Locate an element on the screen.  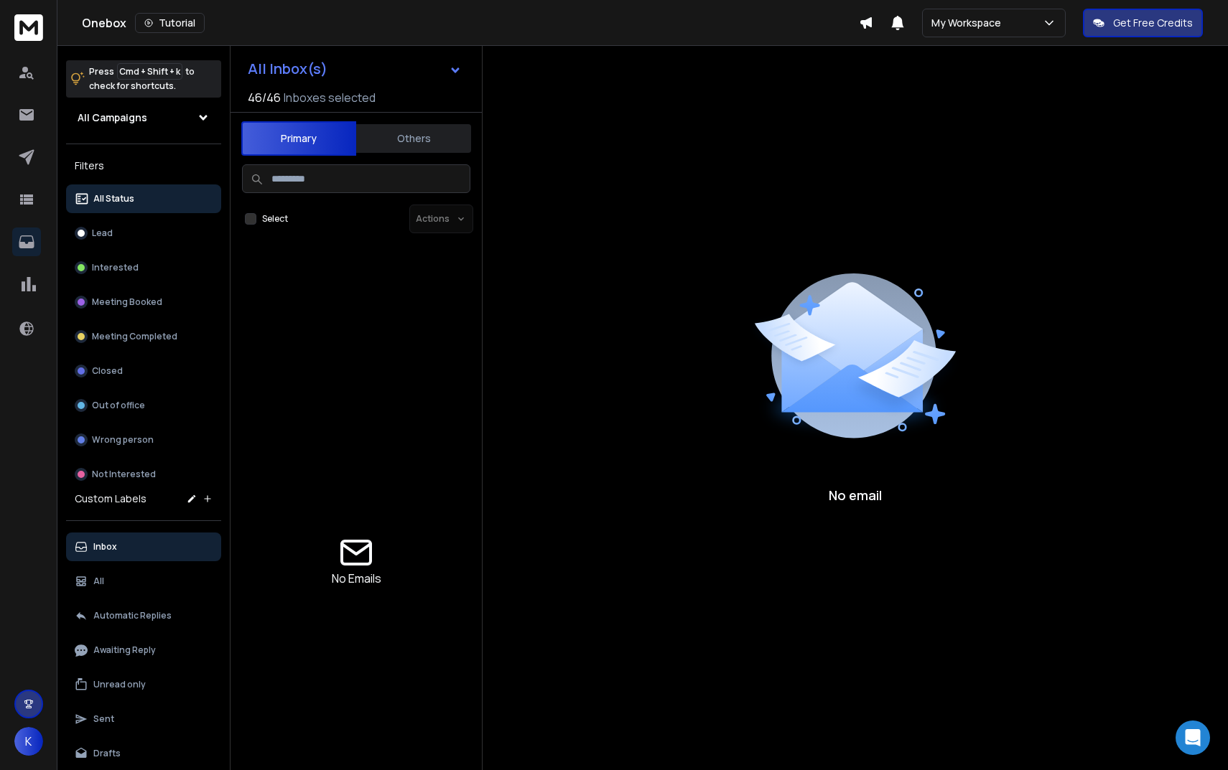
h3: Inboxes selected is located at coordinates (329, 98).